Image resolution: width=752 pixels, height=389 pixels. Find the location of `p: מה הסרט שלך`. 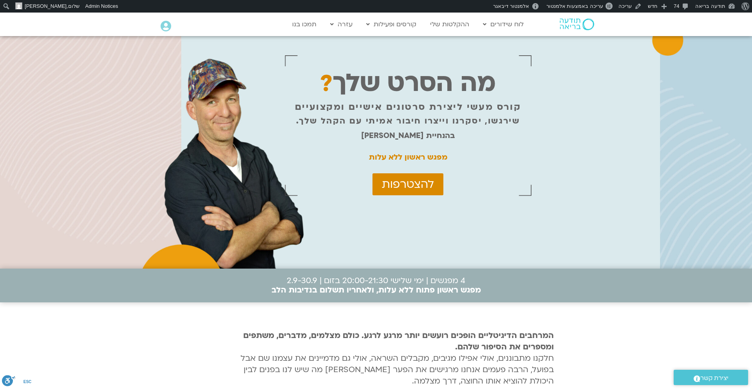

p: מה הסרט שלך is located at coordinates (408, 83).